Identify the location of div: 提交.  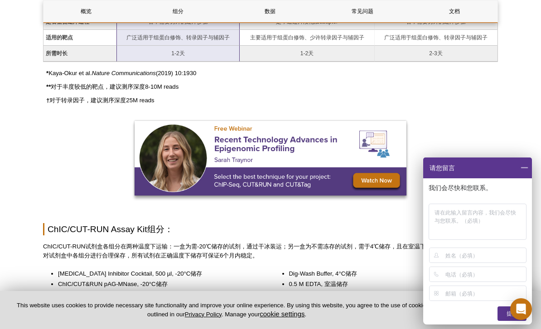
(512, 314).